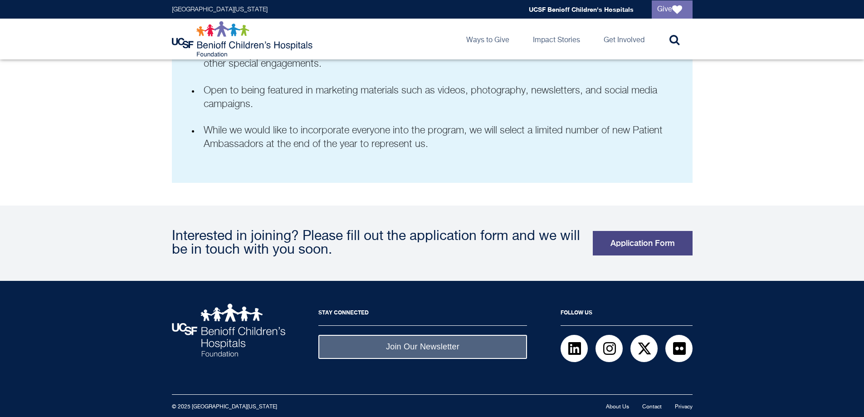 This screenshot has height=417, width=864. Describe the element at coordinates (672, 10) in the screenshot. I see `a: Give` at that location.